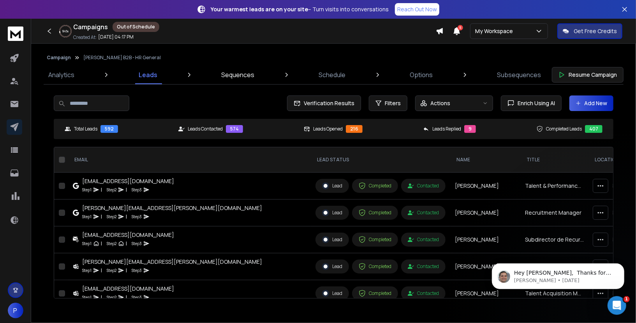  What do you see at coordinates (485, 160) in the screenshot?
I see `th: NAME` at bounding box center [485, 160].